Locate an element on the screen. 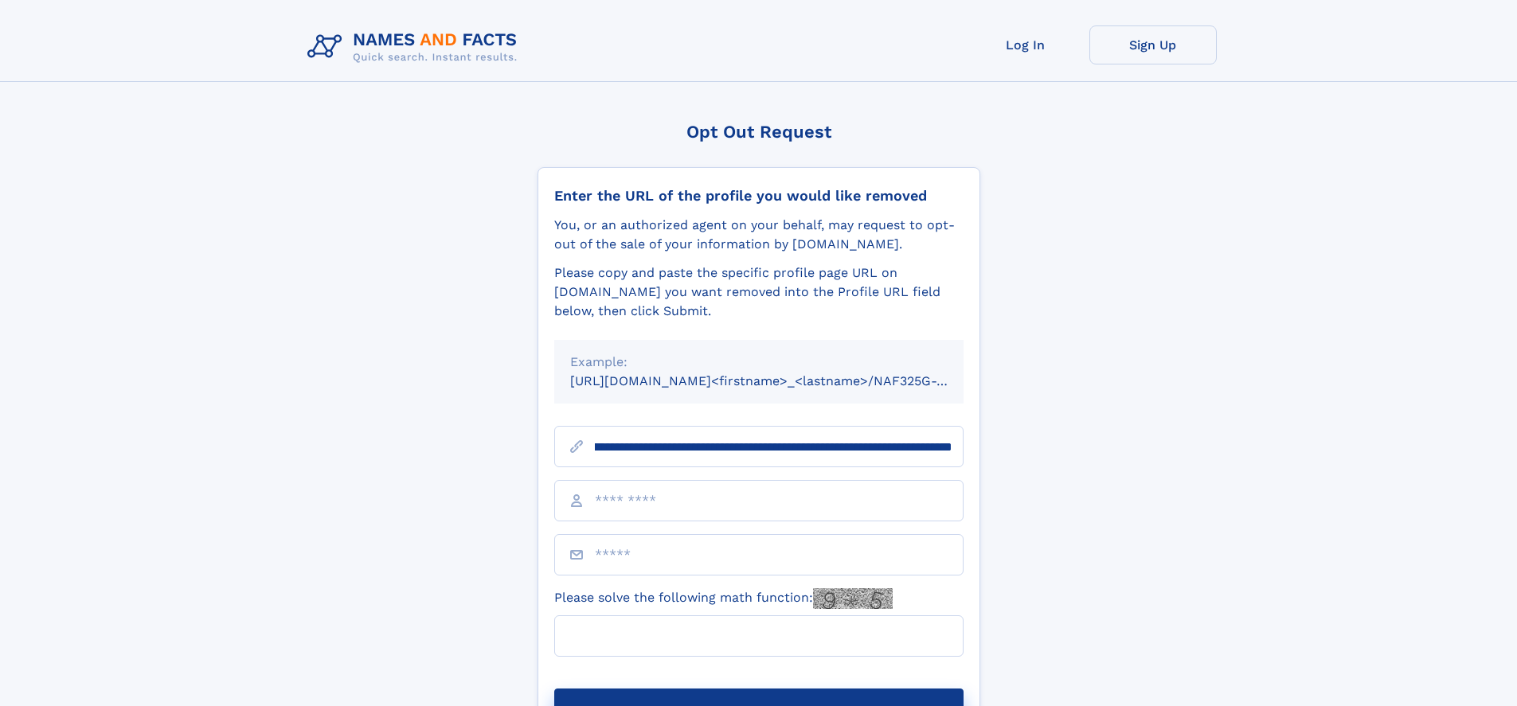 The height and width of the screenshot is (706, 1517). img: Logo Names and Facts is located at coordinates (416, 47).